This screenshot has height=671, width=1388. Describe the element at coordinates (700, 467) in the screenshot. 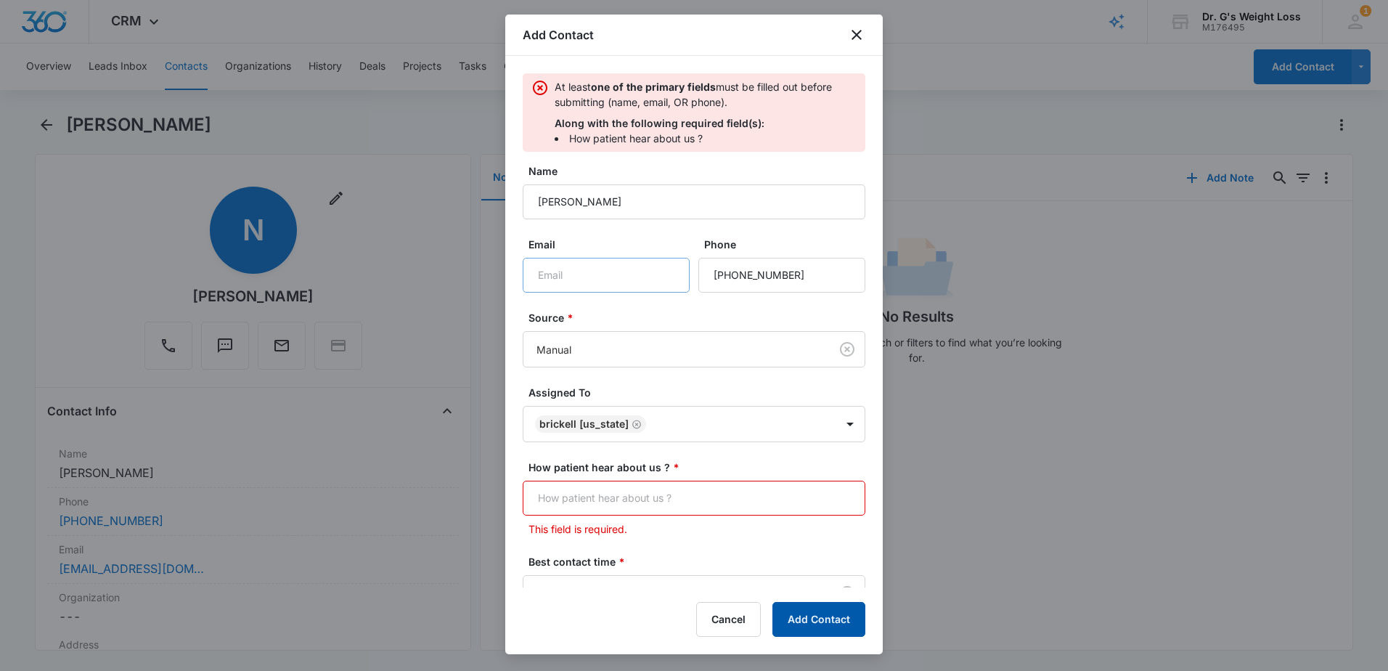

I see `label: How patient hear about us ?` at that location.